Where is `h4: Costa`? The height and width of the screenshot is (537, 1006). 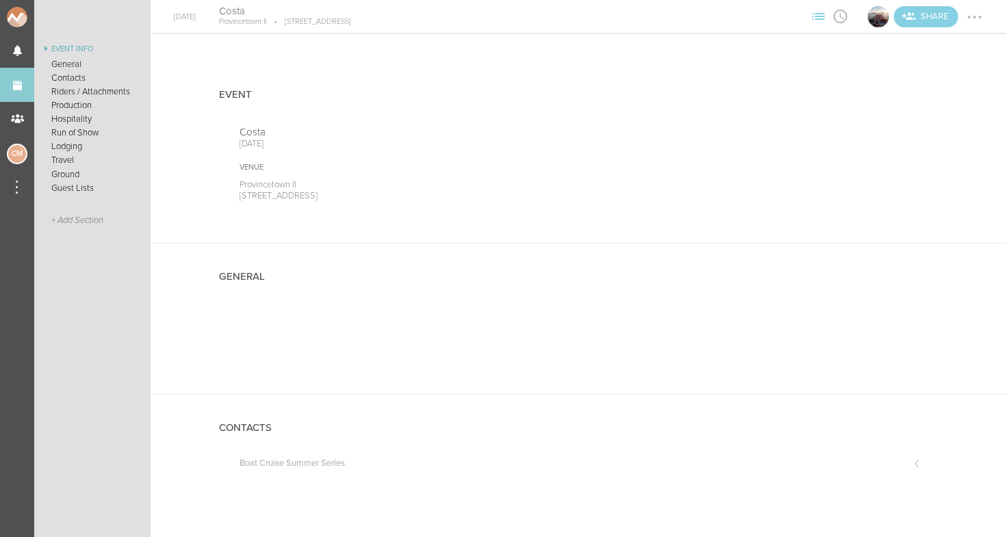
h4: Costa is located at coordinates (285, 11).